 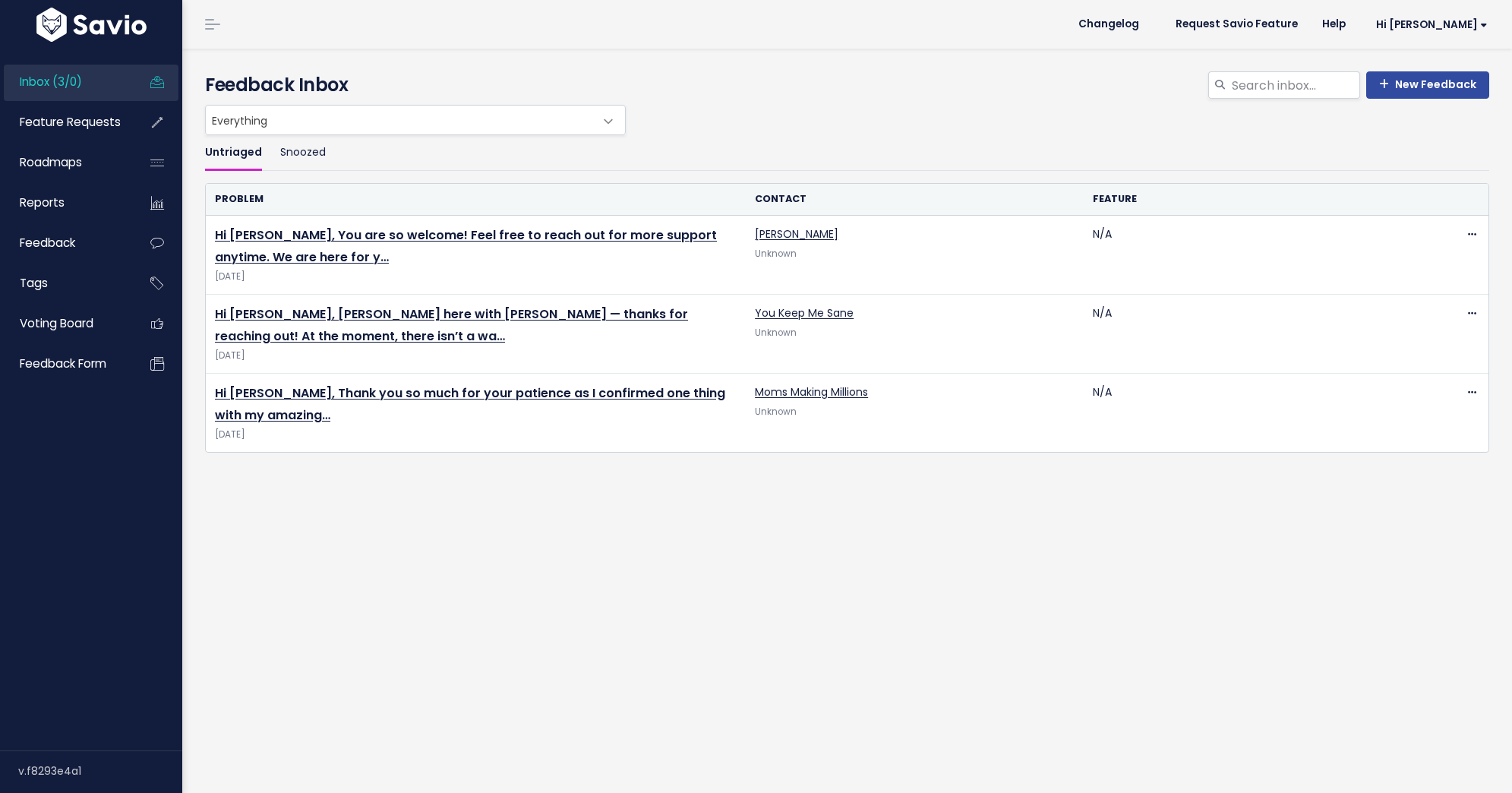 I want to click on span: Voting Board, so click(x=56, y=323).